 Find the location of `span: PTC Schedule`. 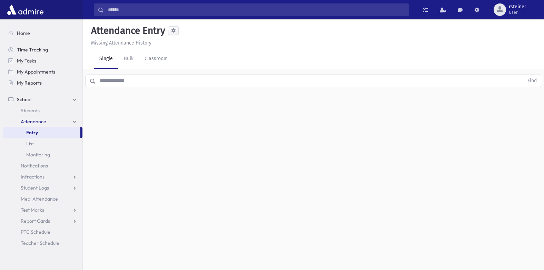

span: PTC Schedule is located at coordinates (36, 232).